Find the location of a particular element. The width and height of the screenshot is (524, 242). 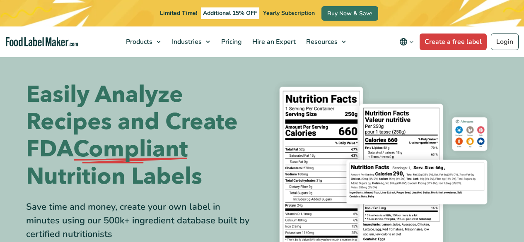

a: Products is located at coordinates (143, 42).